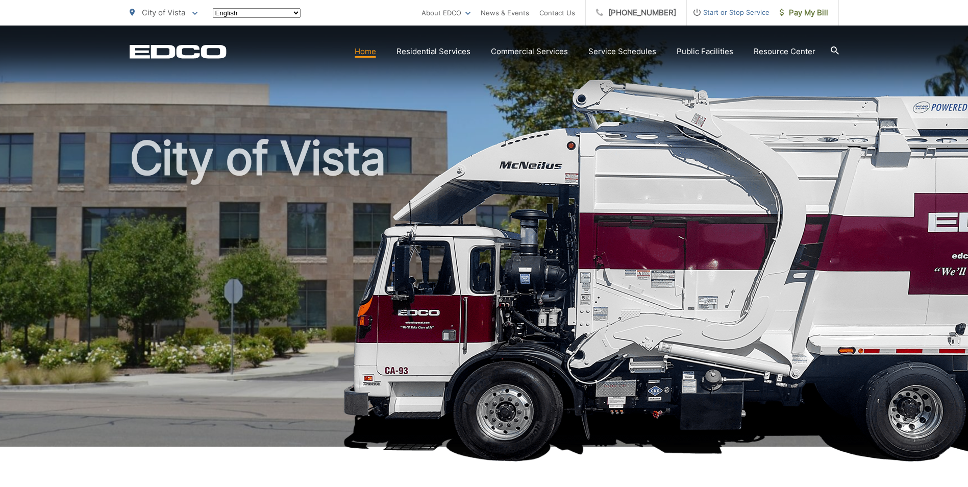 The height and width of the screenshot is (487, 968). I want to click on span: City of Vista, so click(163, 12).